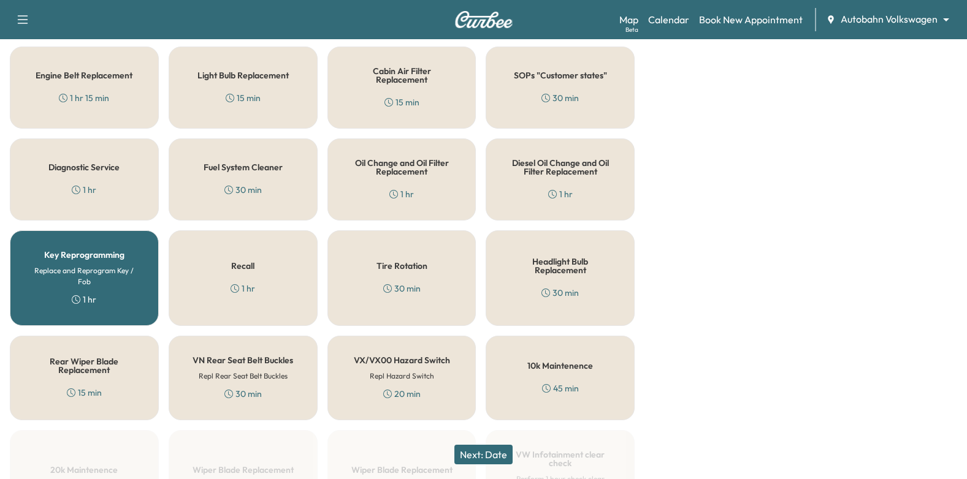  What do you see at coordinates (84, 98) in the screenshot?
I see `div: 1 hr 15 min` at bounding box center [84, 98].